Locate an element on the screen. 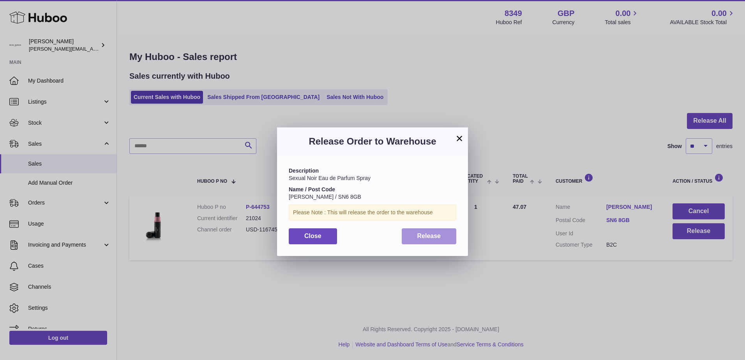 Image resolution: width=745 pixels, height=360 pixels. strong: Description is located at coordinates (303, 171).